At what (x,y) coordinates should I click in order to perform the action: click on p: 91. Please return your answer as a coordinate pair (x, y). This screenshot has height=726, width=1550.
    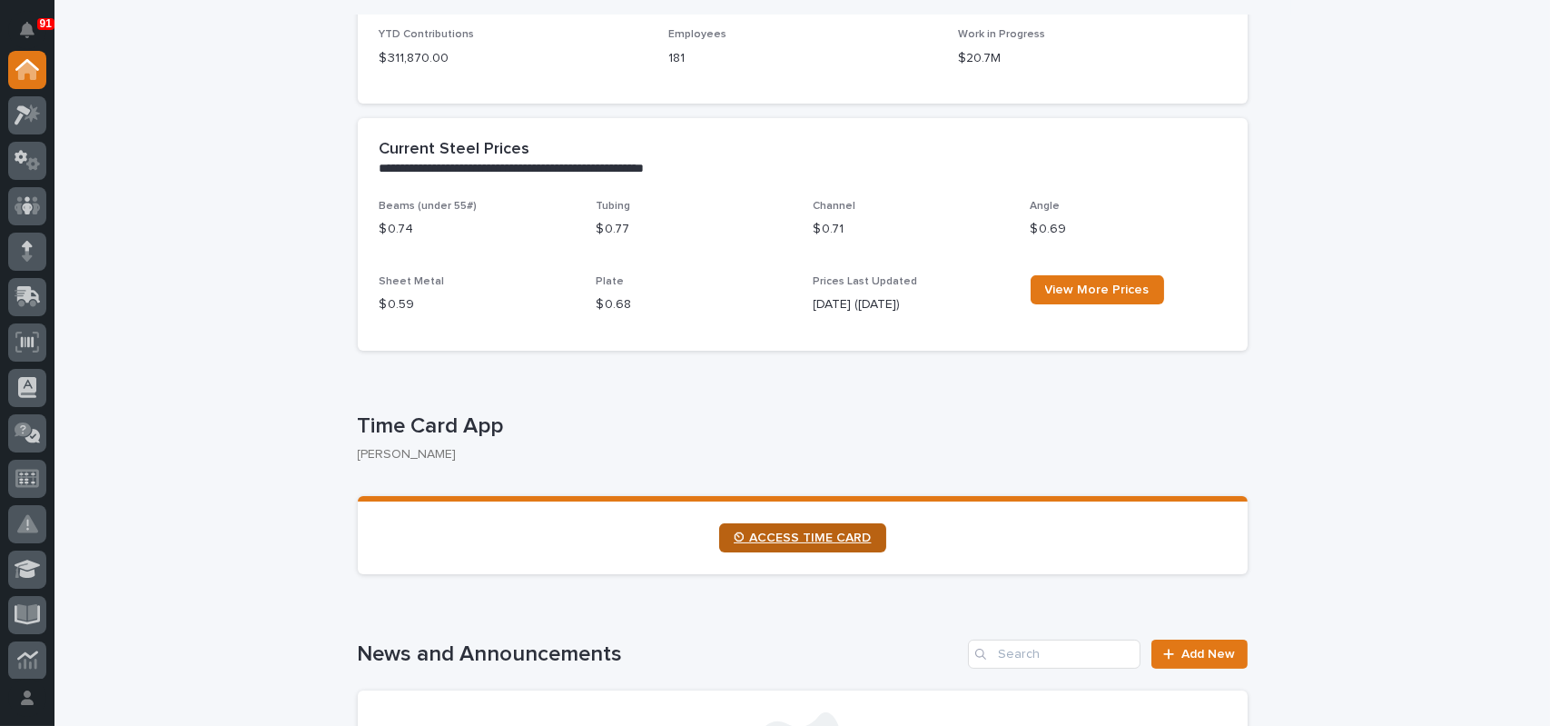
    Looking at the image, I should click on (45, 24).